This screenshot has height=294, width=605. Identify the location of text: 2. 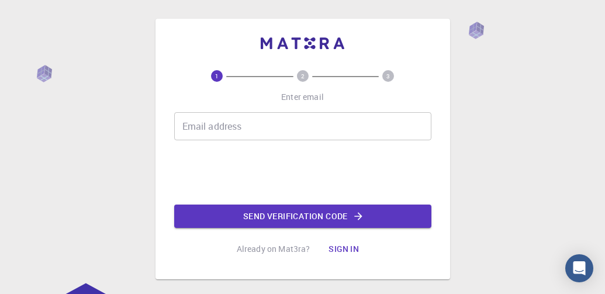
(303, 76).